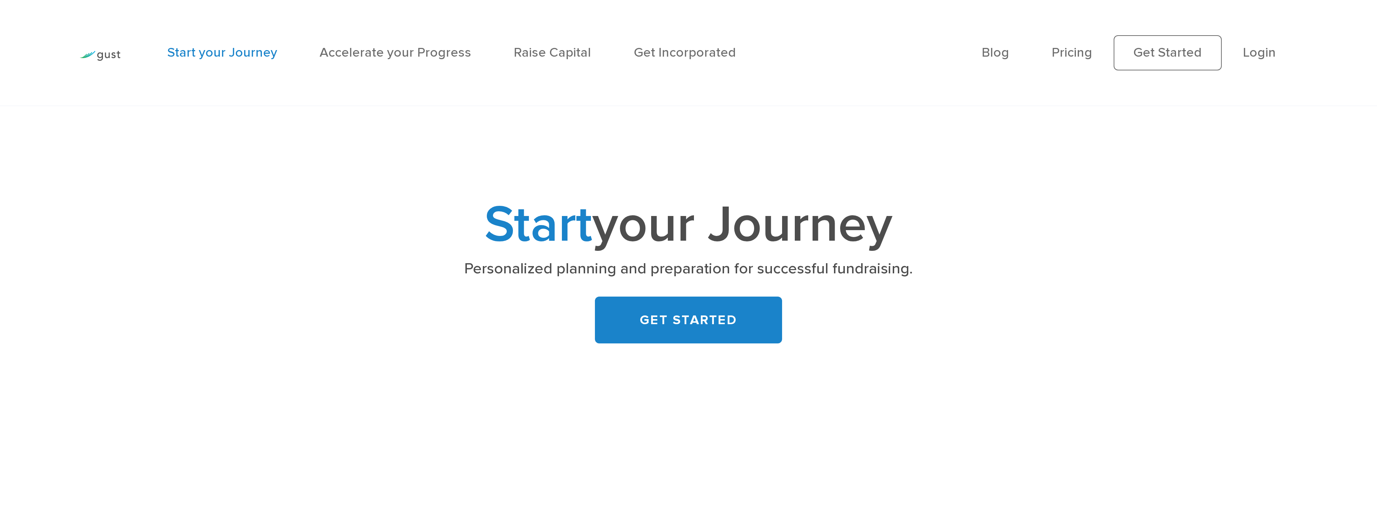  I want to click on h1: your Journey, so click(688, 225).